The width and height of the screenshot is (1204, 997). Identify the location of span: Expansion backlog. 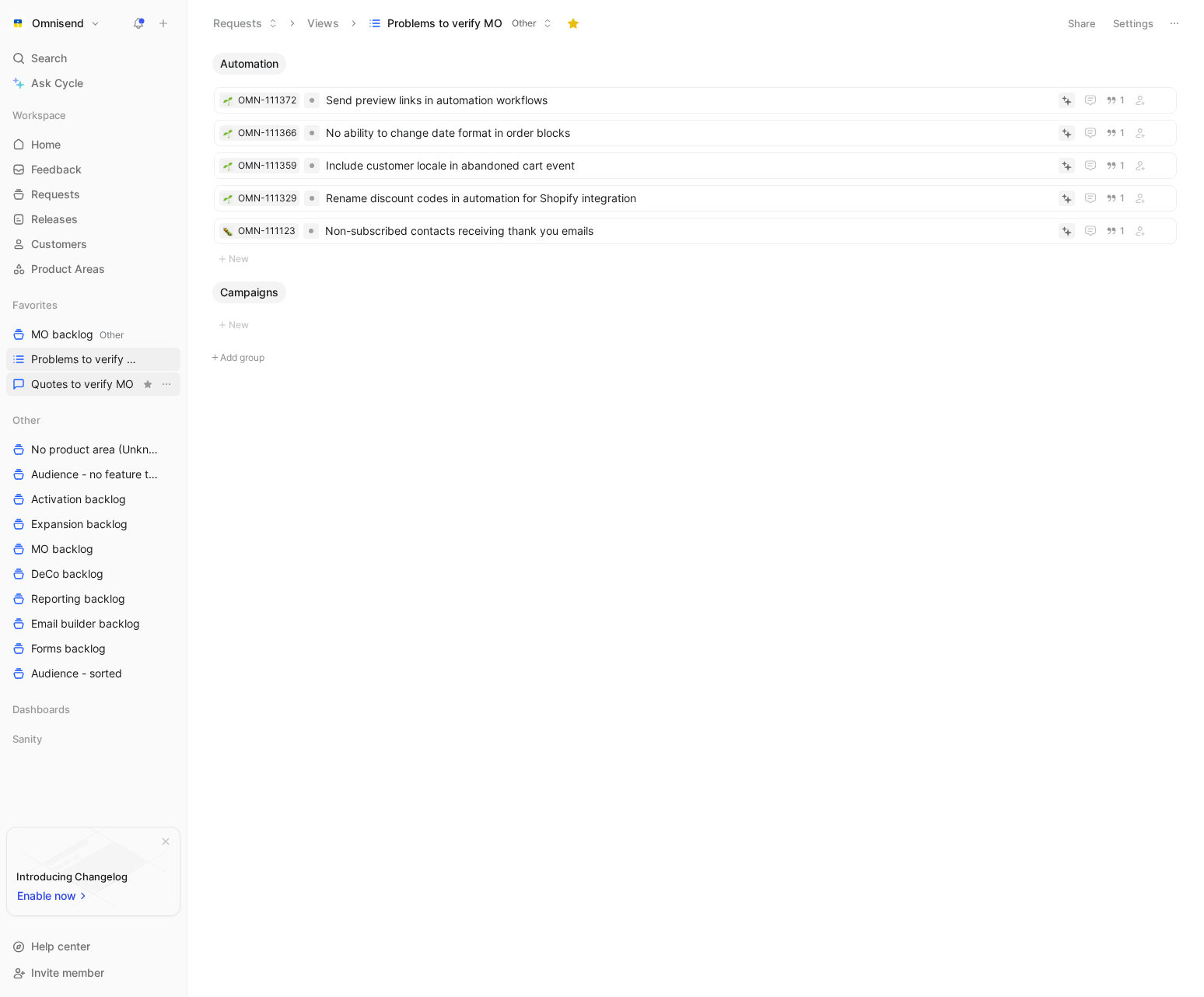
(79, 524).